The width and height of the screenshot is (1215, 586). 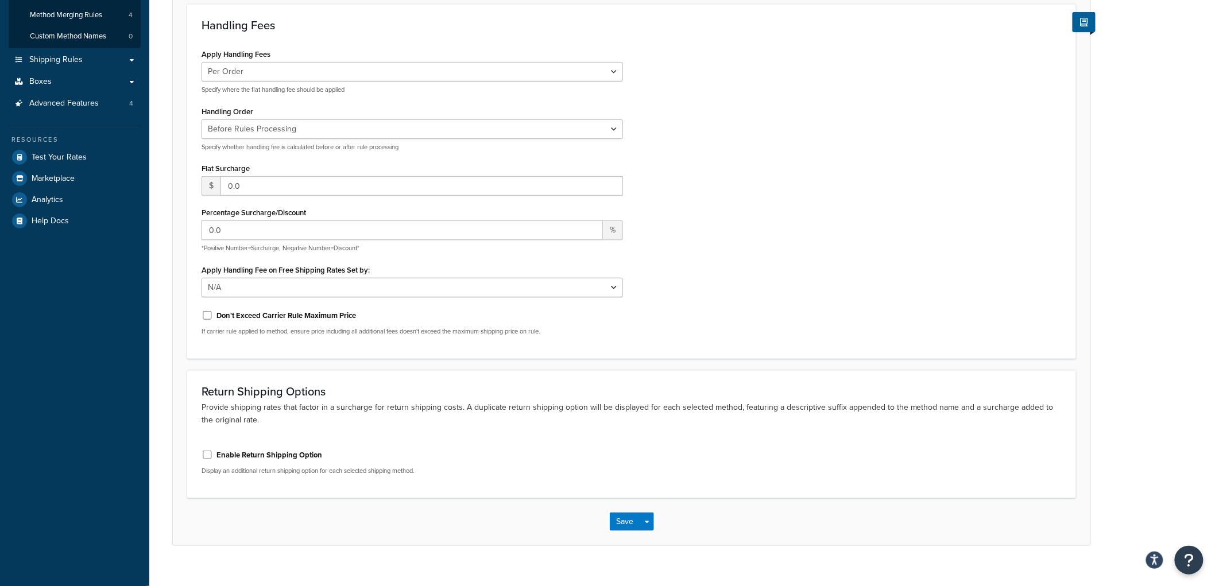 I want to click on label: Flat Surcharge, so click(x=226, y=168).